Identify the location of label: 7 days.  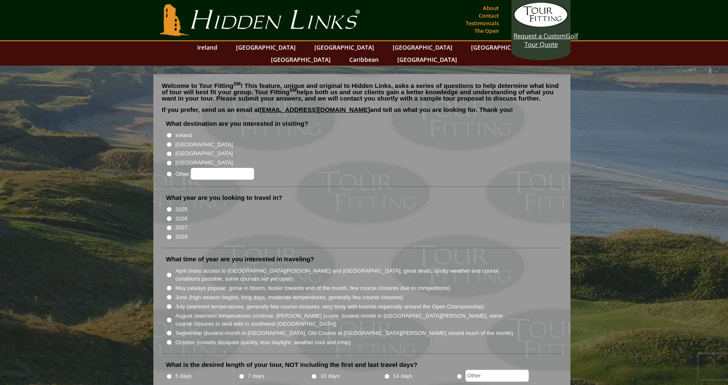
(256, 377).